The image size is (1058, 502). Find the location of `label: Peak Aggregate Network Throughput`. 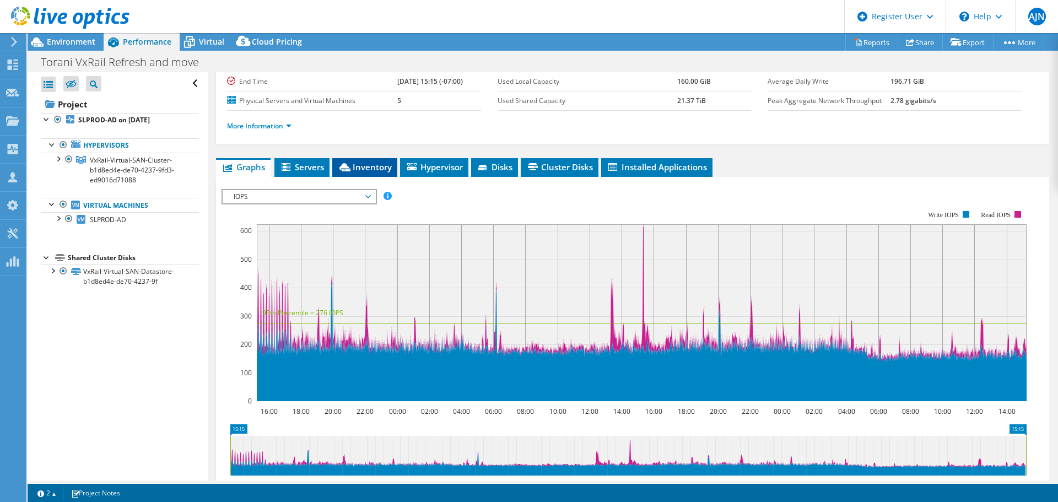

label: Peak Aggregate Network Throughput is located at coordinates (829, 101).